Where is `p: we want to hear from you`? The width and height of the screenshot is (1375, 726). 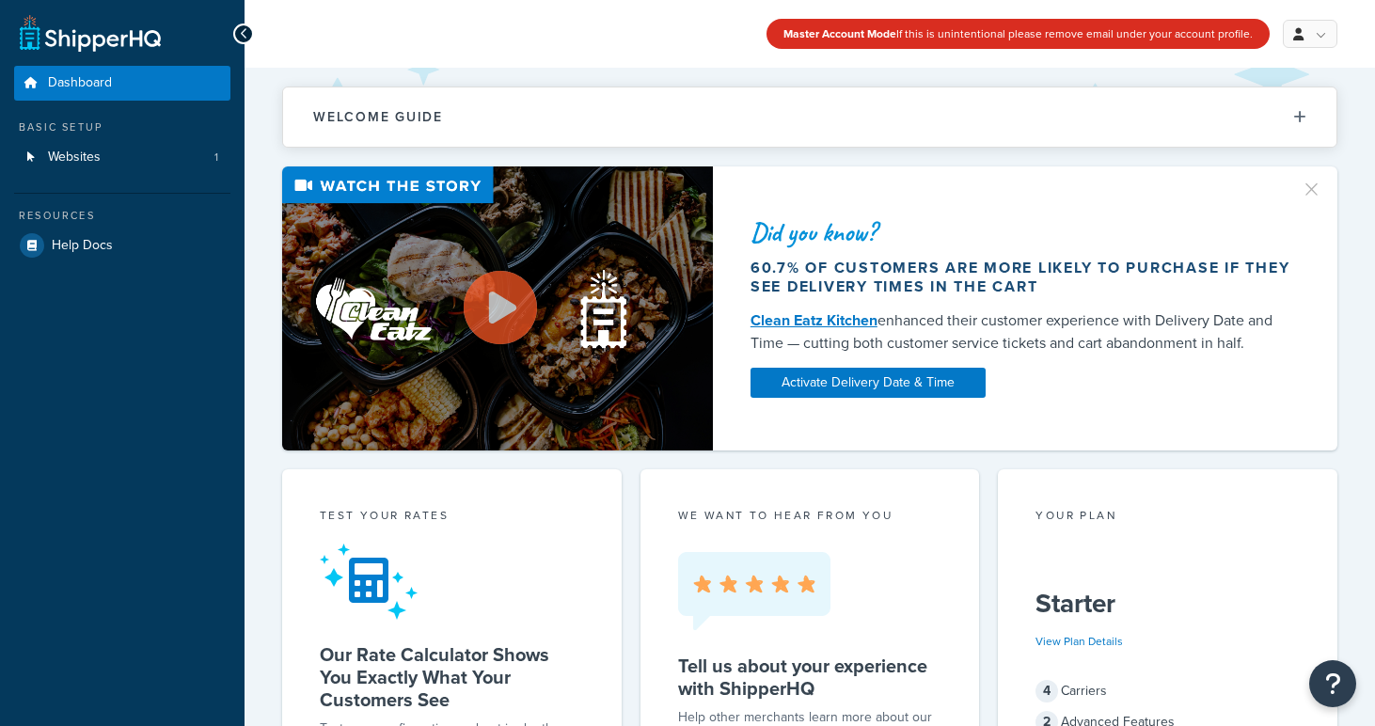
p: we want to hear from you is located at coordinates (810, 515).